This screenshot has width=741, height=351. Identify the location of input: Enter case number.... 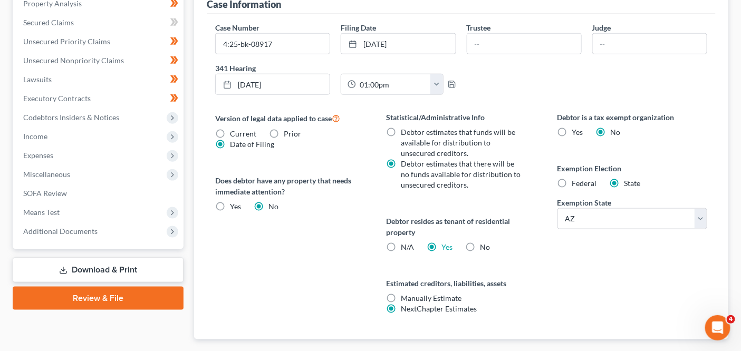
(273, 44).